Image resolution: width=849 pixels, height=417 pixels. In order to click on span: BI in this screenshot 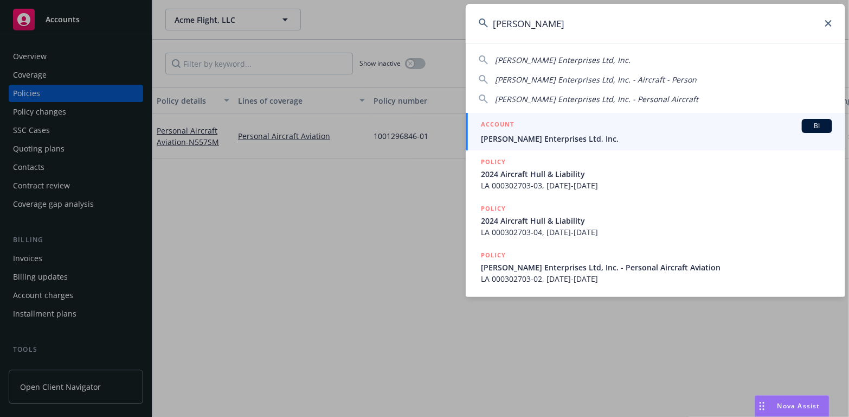, I will do `click(817, 126)`.